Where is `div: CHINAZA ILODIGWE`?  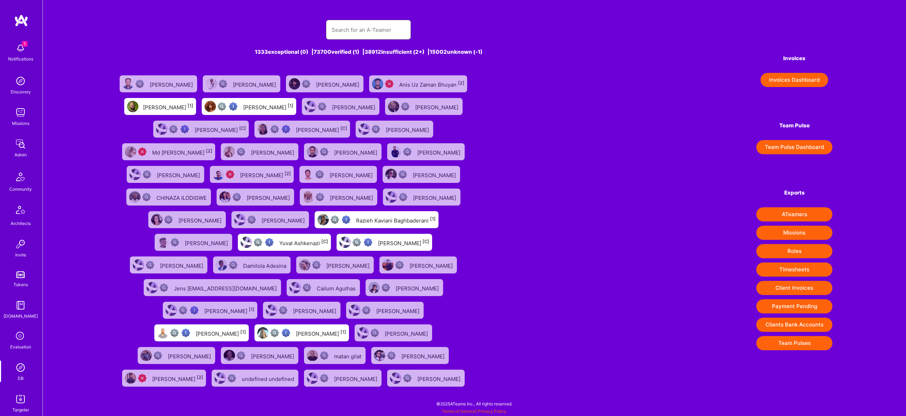 div: CHINAZA ILODIGWE is located at coordinates (182, 197).